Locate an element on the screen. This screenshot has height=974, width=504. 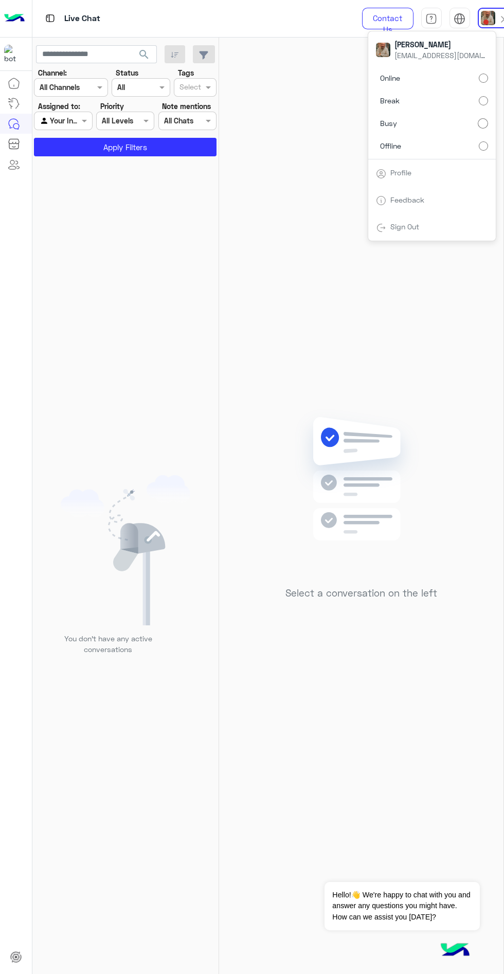
img: empty users is located at coordinates (126, 550).